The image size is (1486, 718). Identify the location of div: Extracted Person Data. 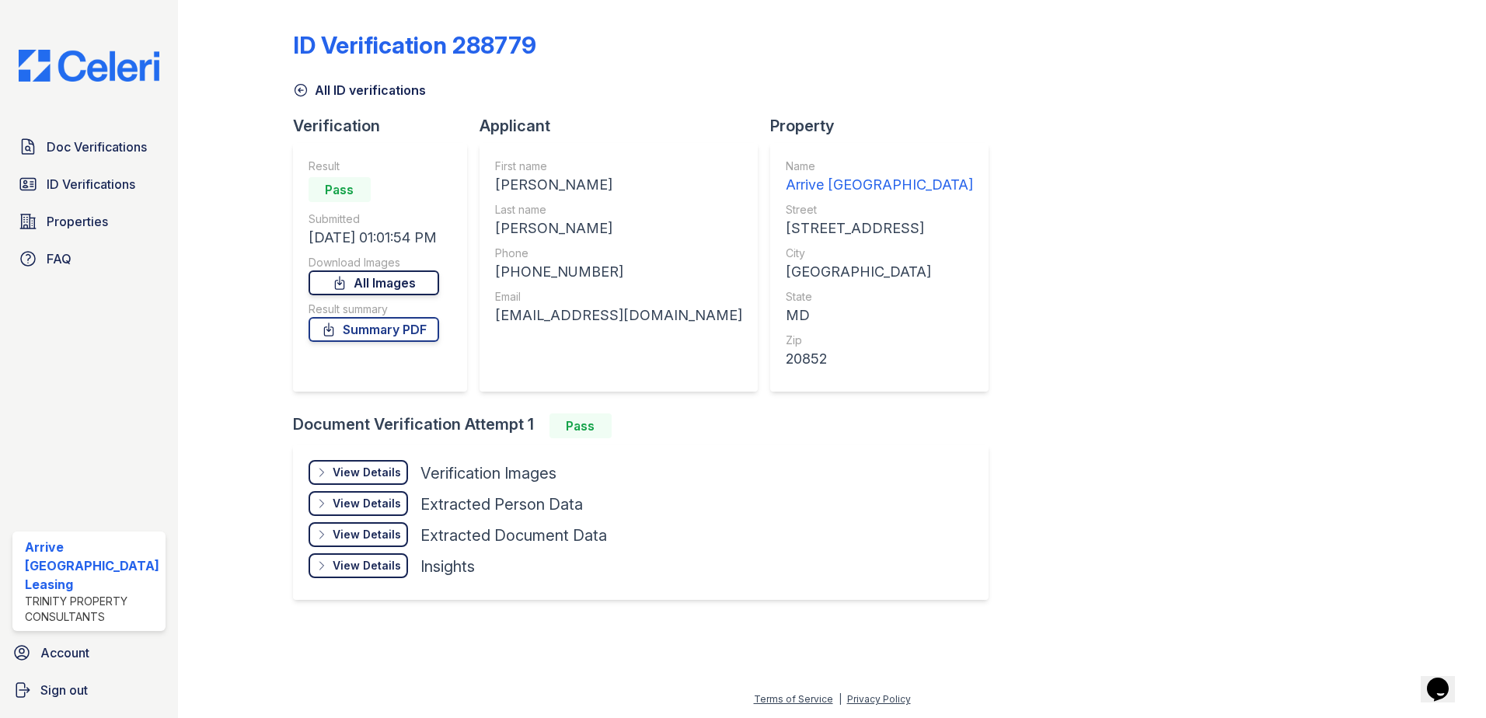
(501, 504).